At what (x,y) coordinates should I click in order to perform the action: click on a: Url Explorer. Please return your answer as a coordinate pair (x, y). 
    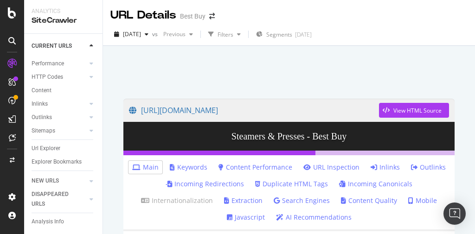
    Looking at the image, I should click on (64, 148).